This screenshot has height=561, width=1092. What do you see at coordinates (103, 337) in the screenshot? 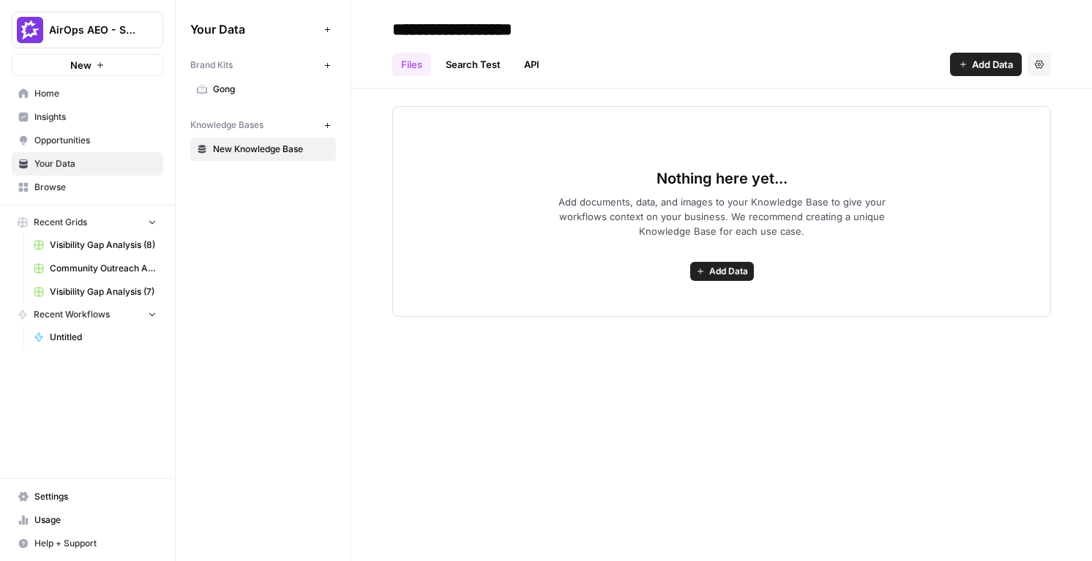
I see `span: Untitled` at bounding box center [103, 337].